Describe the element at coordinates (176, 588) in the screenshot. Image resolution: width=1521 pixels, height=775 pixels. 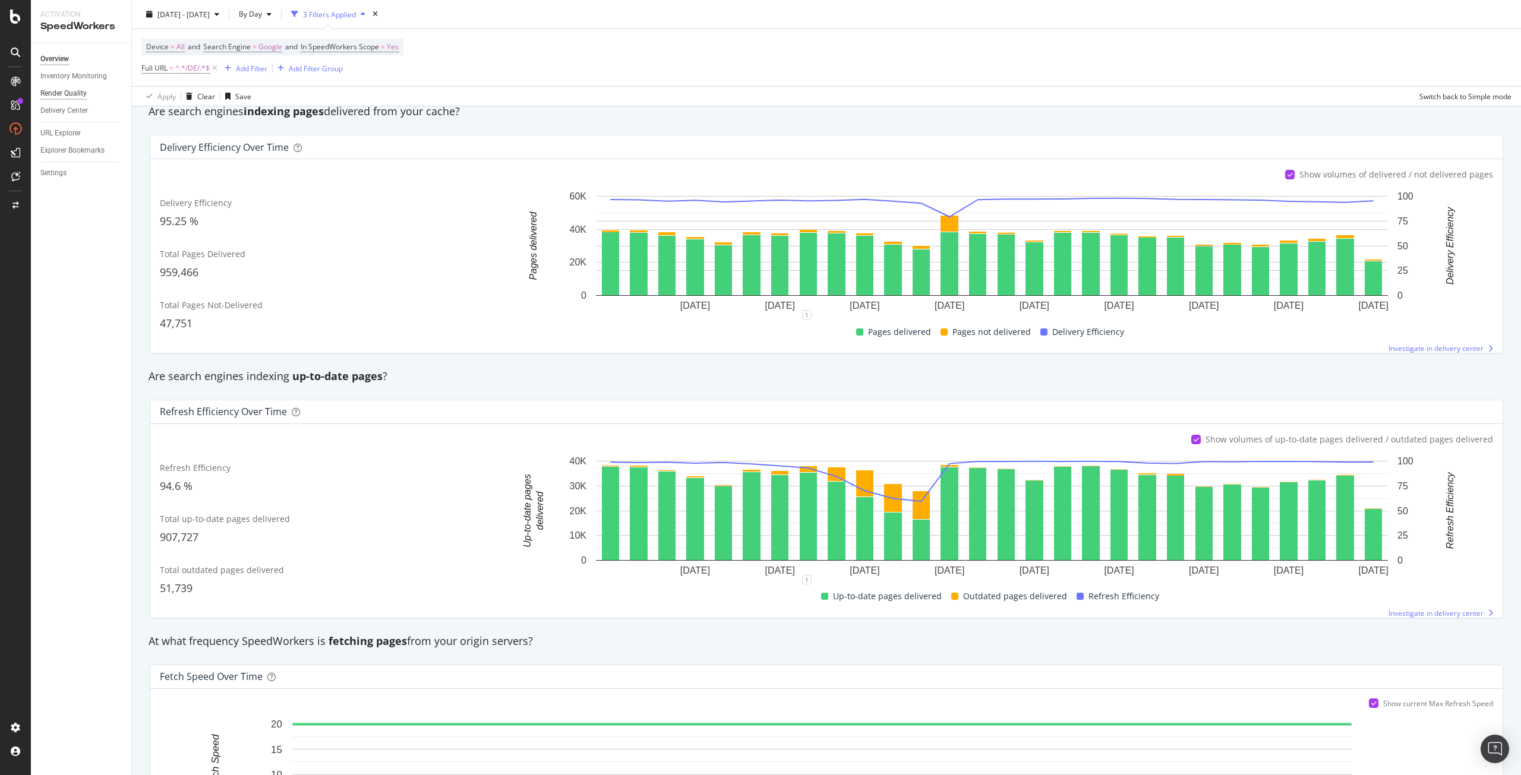
I see `span: 51,739` at that location.